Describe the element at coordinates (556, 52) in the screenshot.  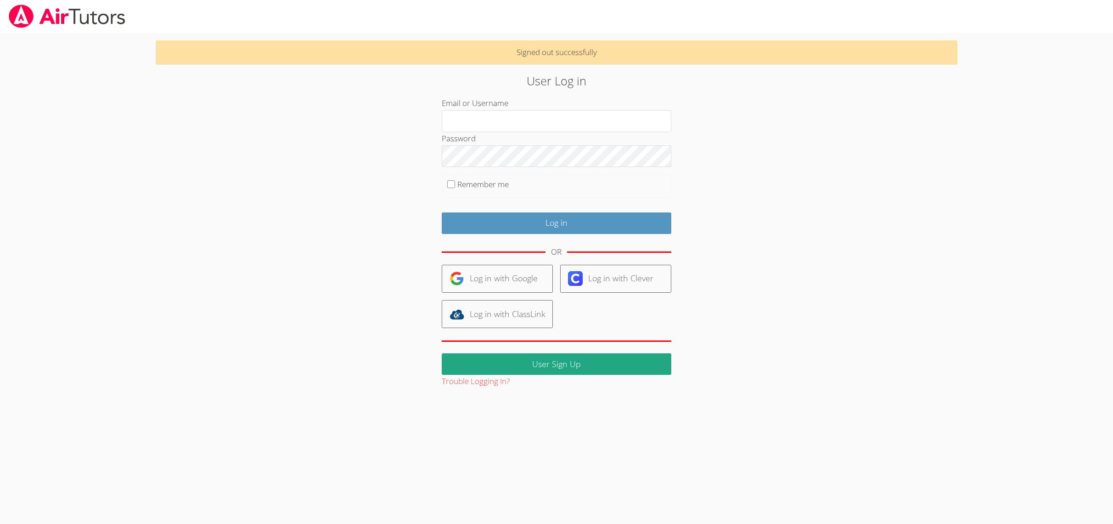
I see `p: Signed out successfully` at that location.